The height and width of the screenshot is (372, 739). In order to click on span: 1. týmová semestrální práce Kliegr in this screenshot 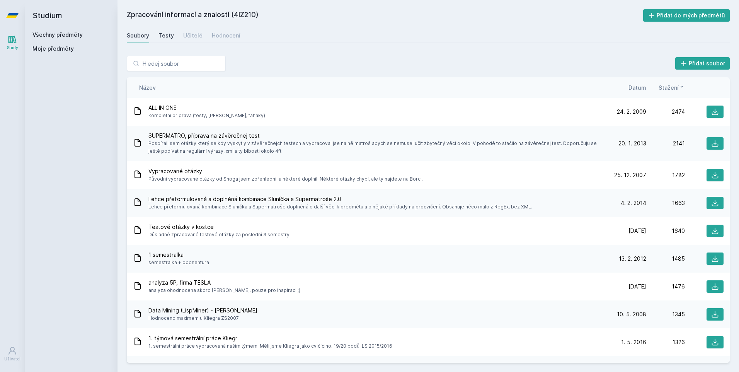, I will do `click(270, 338)`.